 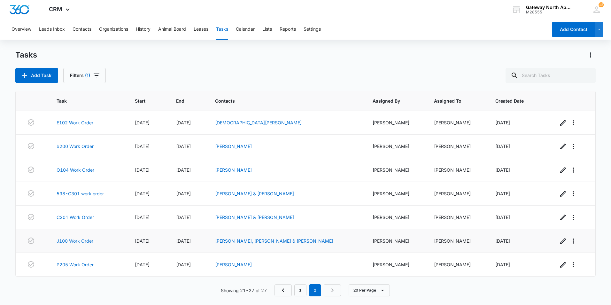 What do you see at coordinates (550, 7) in the screenshot?
I see `div: account name` at bounding box center [550, 7].